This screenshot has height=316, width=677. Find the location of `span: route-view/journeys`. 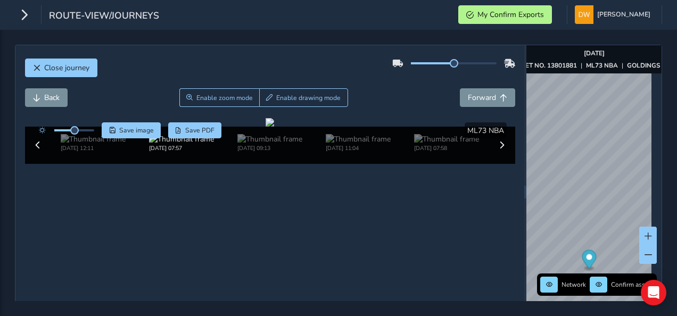

span: route-view/journeys is located at coordinates (104, 17).